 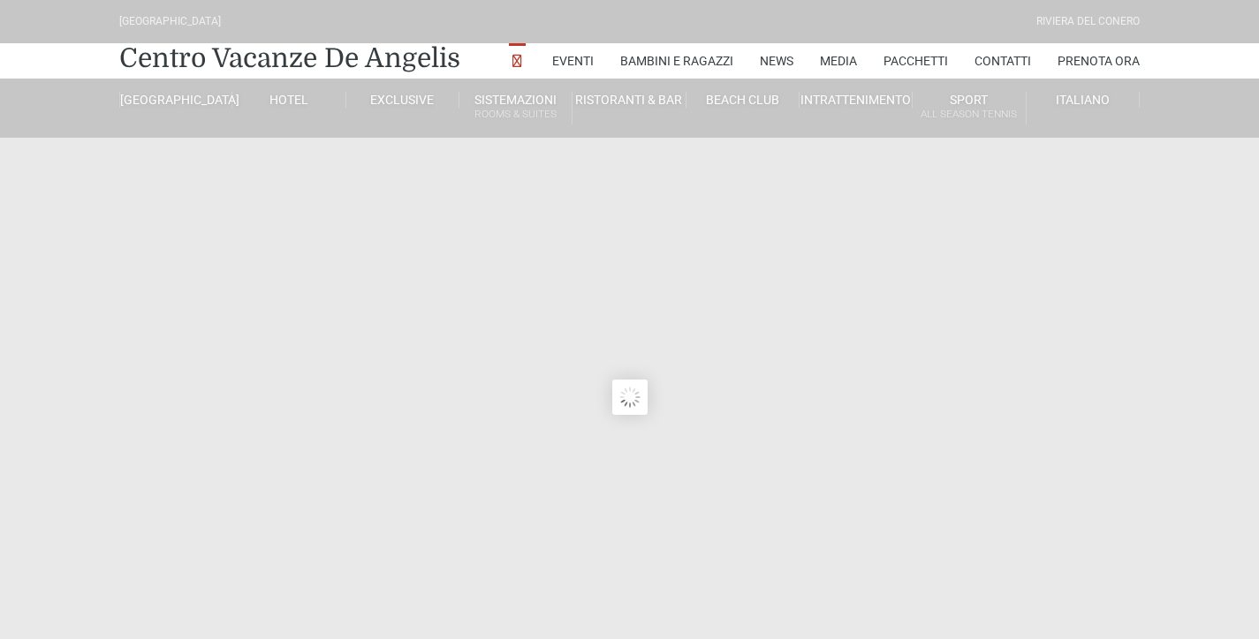 What do you see at coordinates (1003, 61) in the screenshot?
I see `a: Contatti` at bounding box center [1003, 61].